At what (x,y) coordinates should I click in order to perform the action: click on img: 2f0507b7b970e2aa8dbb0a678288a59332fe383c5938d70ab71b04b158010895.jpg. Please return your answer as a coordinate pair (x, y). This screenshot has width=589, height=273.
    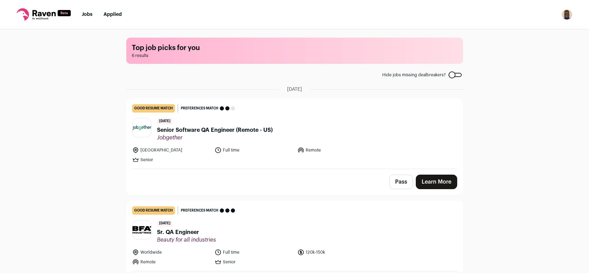
    Looking at the image, I should click on (142, 127).